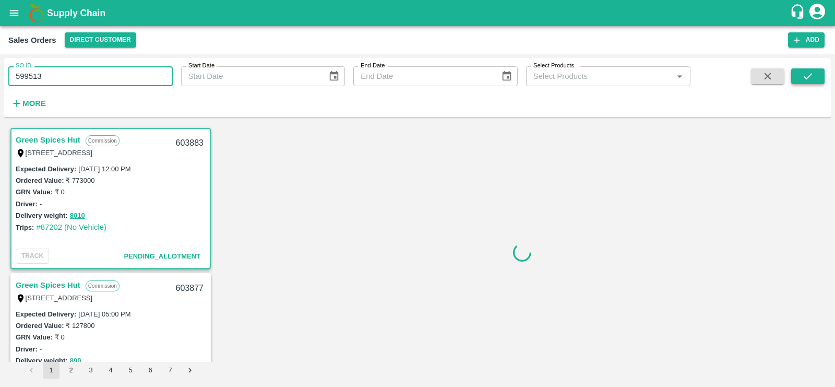  What do you see at coordinates (90, 76) in the screenshot?
I see `input: Enter SO ID` at bounding box center [90, 76].